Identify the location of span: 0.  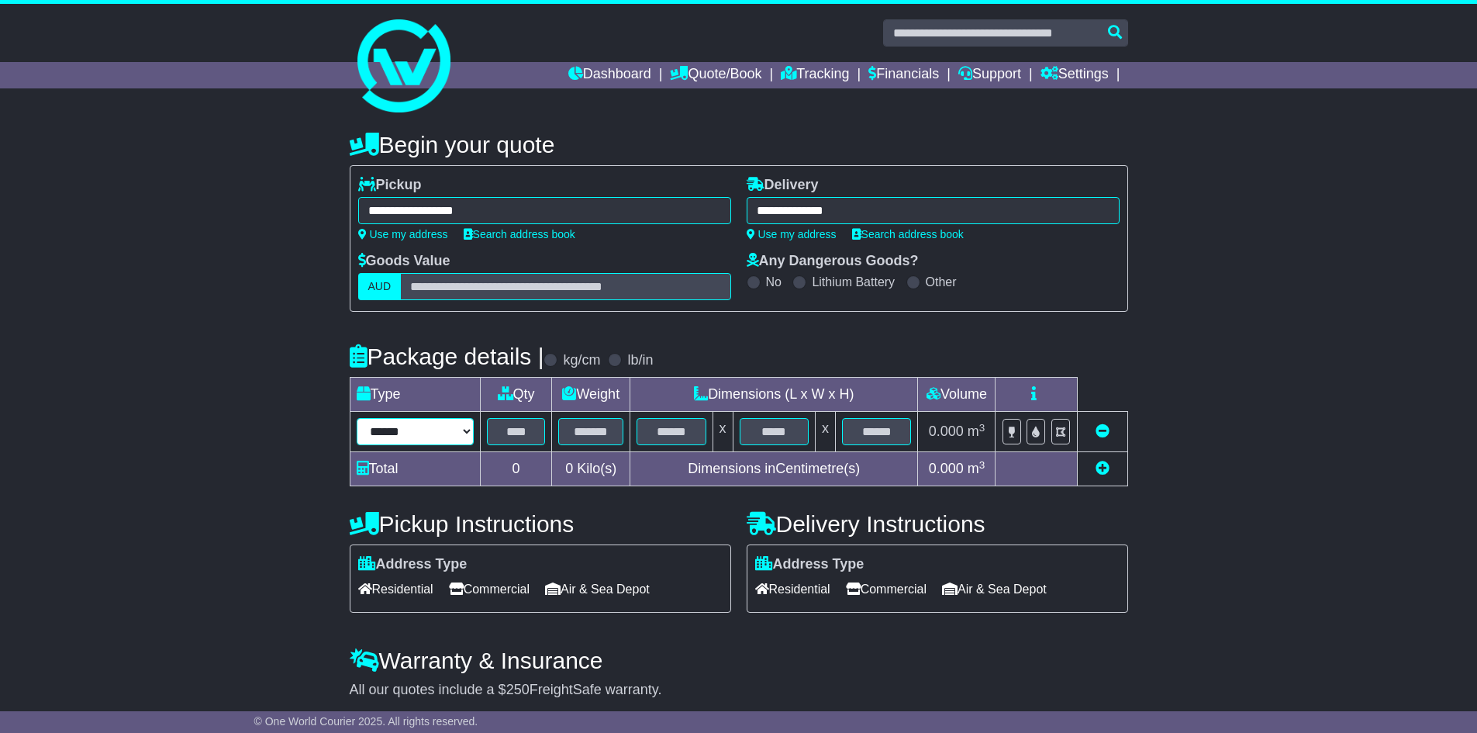
(569, 468).